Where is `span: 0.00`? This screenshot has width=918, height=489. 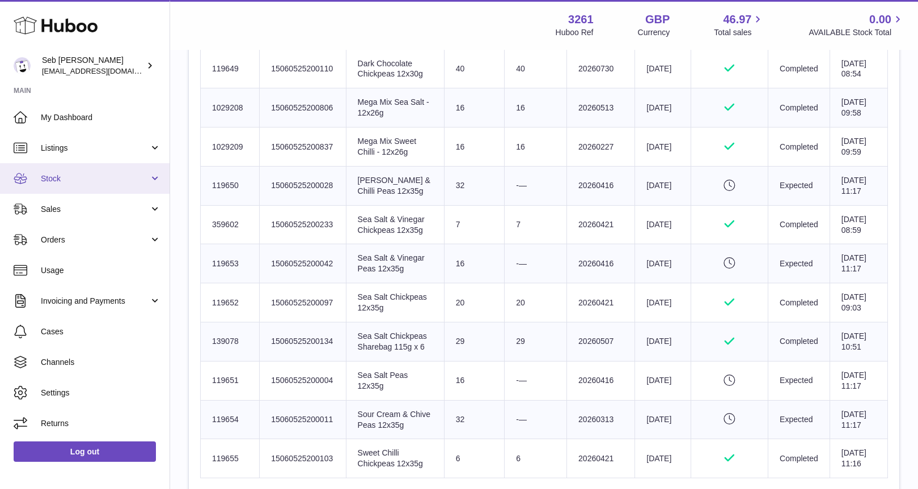 span: 0.00 is located at coordinates (880, 19).